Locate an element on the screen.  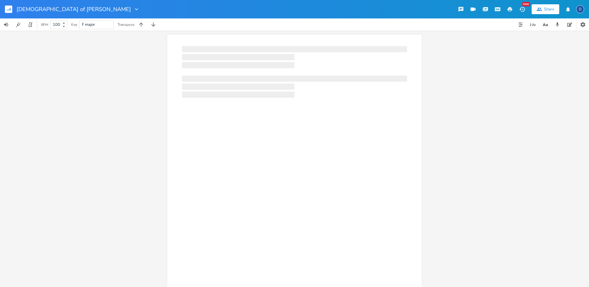
div: Share is located at coordinates (549, 9).